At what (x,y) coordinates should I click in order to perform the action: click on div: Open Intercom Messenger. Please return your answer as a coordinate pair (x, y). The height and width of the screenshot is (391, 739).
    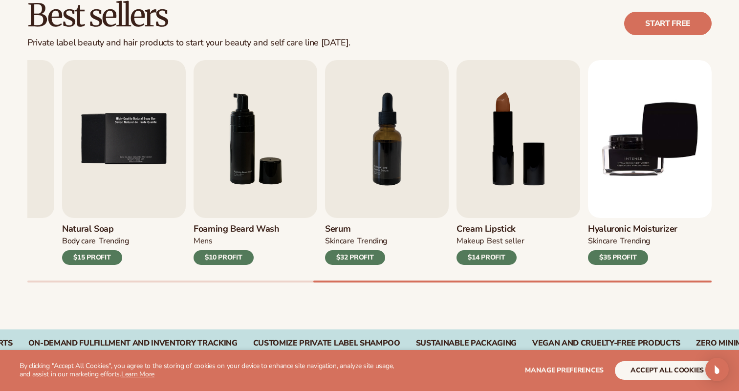
    Looking at the image, I should click on (717, 369).